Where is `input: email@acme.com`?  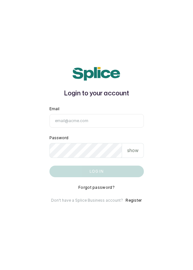 input: email@acme.com is located at coordinates (97, 121).